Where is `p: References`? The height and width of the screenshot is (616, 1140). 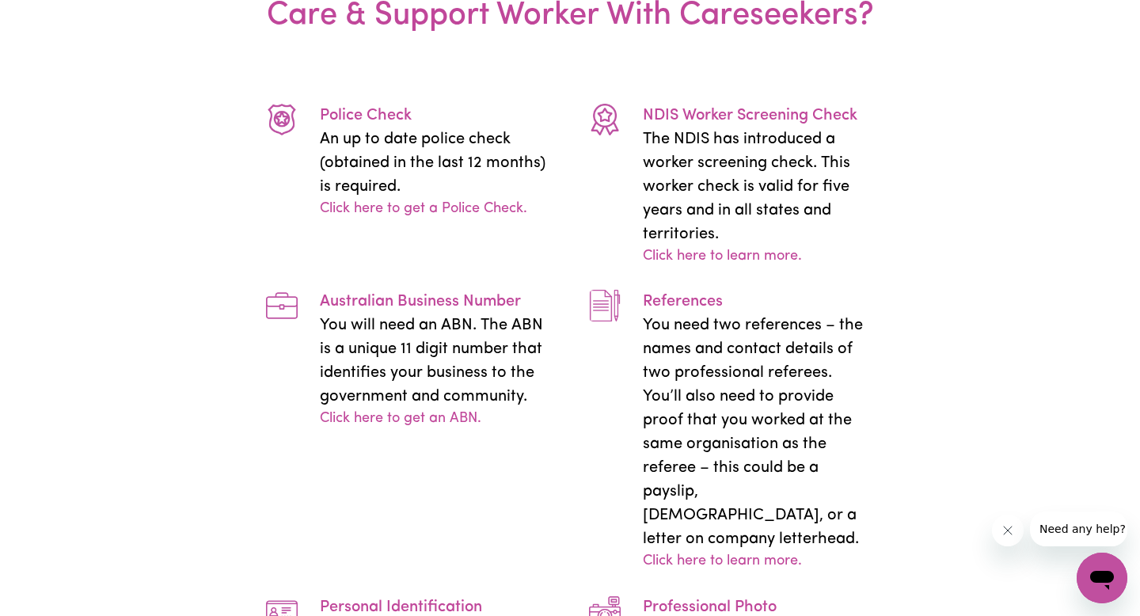
p: References is located at coordinates (758, 302).